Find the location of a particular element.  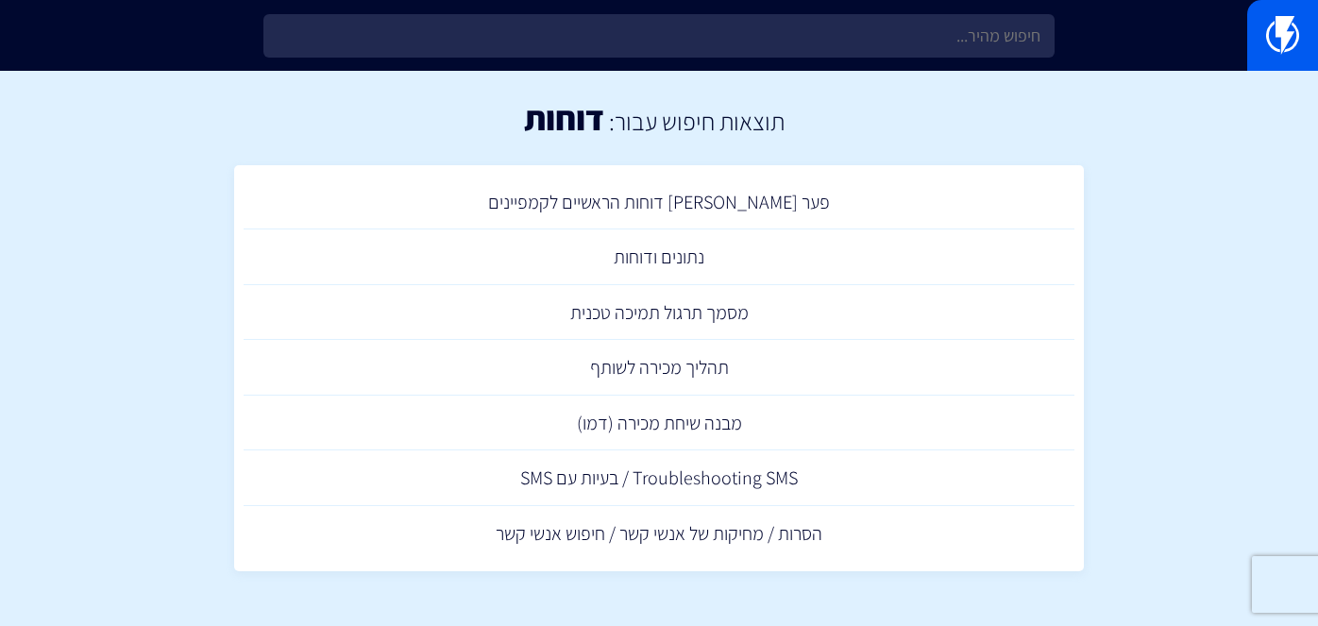

a: מסמך תרגול תמיכה טכנית is located at coordinates (659, 313).